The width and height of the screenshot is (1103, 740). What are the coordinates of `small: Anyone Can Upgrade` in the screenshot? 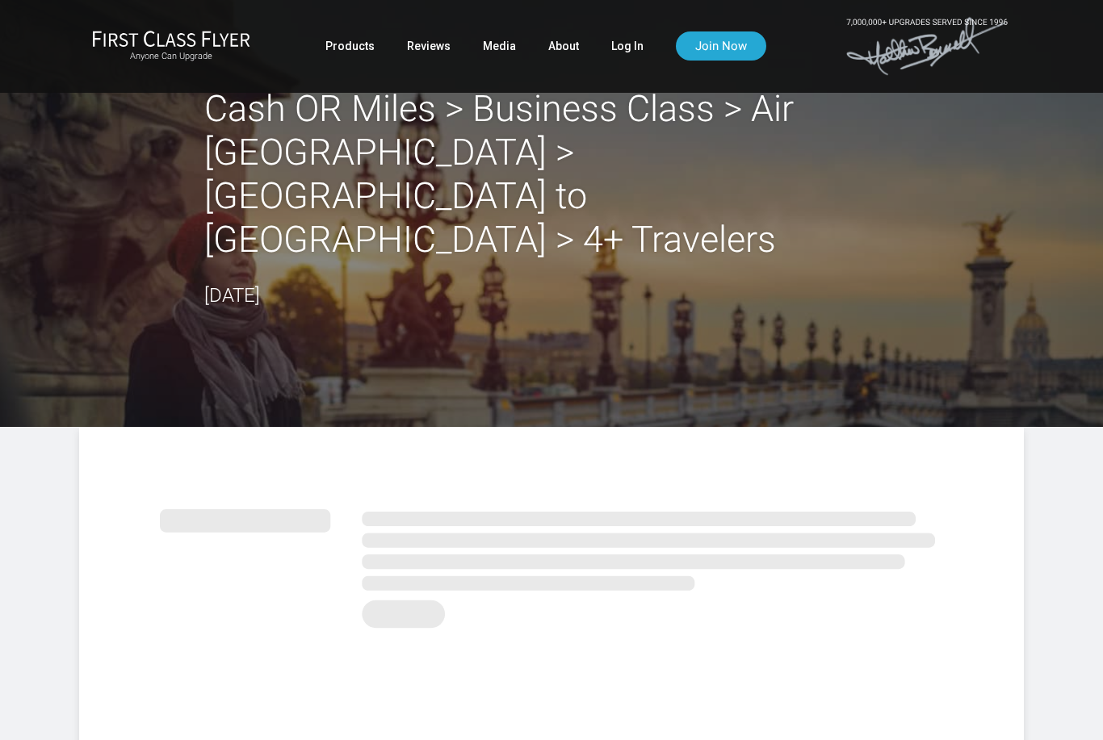 It's located at (171, 57).